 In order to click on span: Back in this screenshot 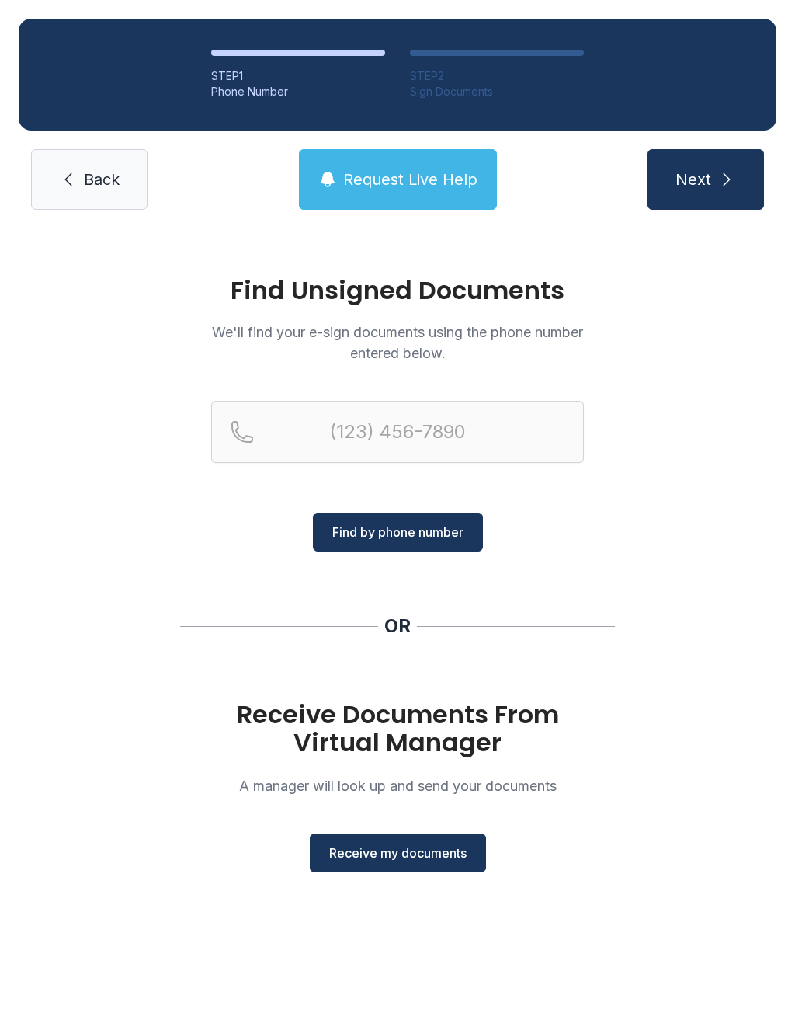, I will do `click(102, 179)`.